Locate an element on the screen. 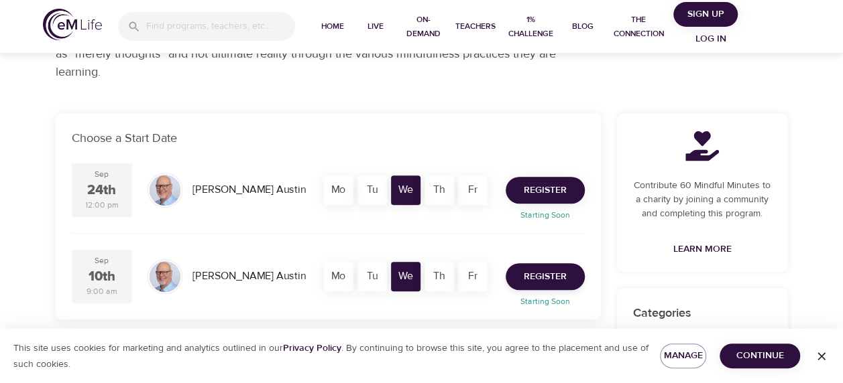 This screenshot has width=843, height=383. span: Blog is located at coordinates (582, 26).